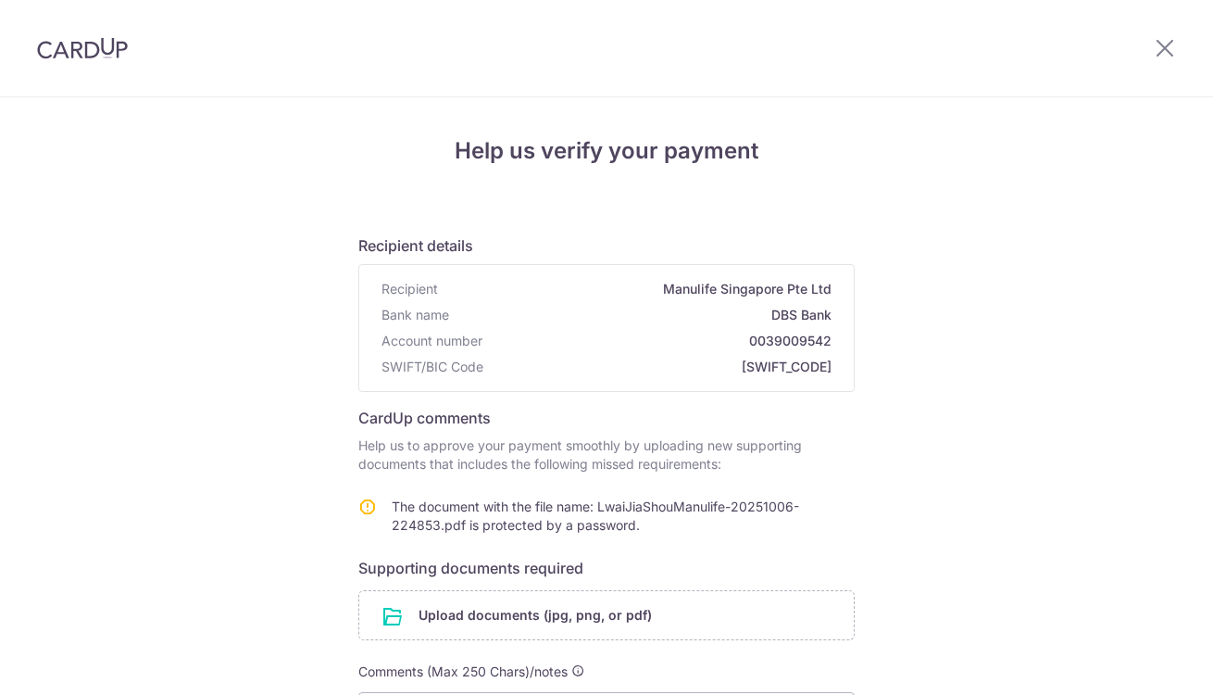 The height and width of the screenshot is (695, 1213). I want to click on p: Help us to approve your payment smoothly by uploading new supporting documents that includes the ..., so click(607, 455).